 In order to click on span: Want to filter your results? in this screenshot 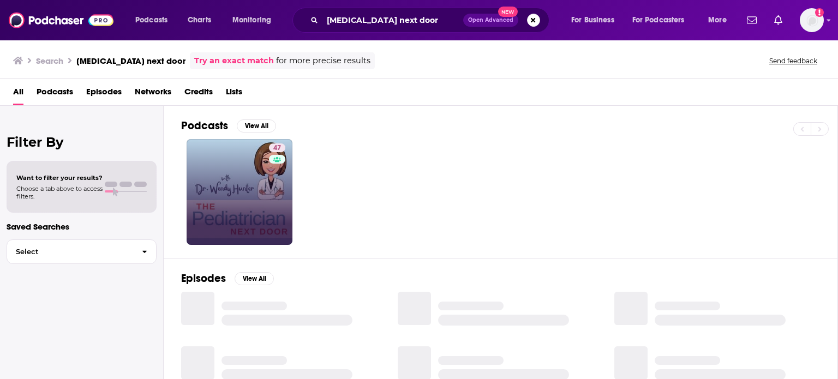, I will do `click(59, 178)`.